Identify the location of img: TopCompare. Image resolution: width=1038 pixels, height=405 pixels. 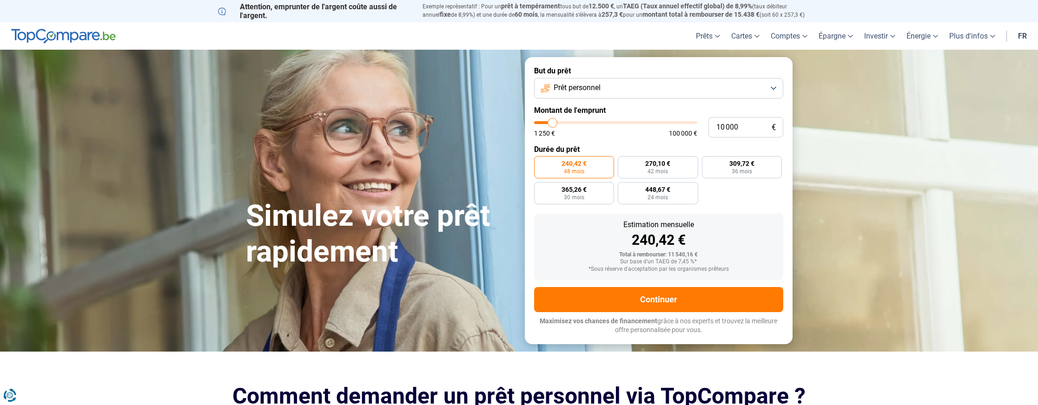
(63, 36).